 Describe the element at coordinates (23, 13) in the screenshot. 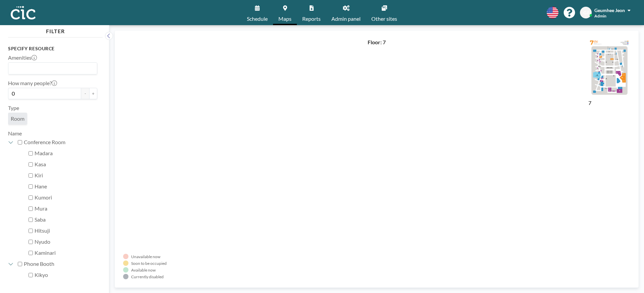

I see `img: organization-logo` at that location.